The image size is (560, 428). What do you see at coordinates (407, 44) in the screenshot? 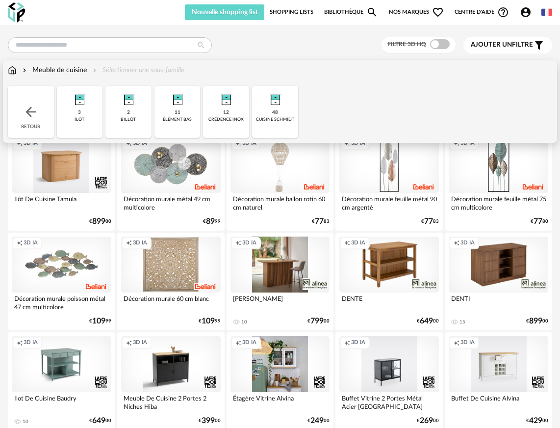
I see `span: Filtre 3D HQ` at bounding box center [407, 44].